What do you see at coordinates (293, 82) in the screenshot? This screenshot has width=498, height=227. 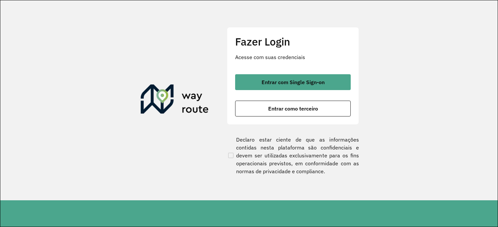 I see `span: Entrar com Single Sign-on` at bounding box center [293, 82].